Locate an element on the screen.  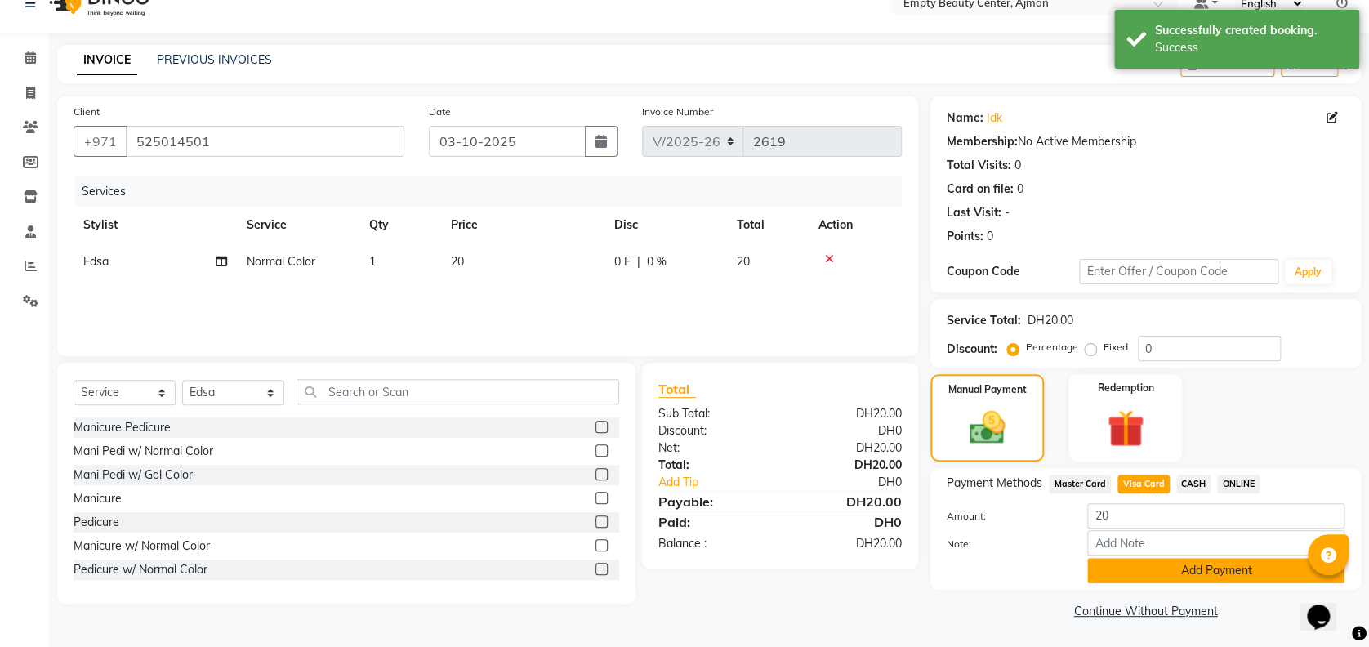
a: INVOICE is located at coordinates (107, 60).